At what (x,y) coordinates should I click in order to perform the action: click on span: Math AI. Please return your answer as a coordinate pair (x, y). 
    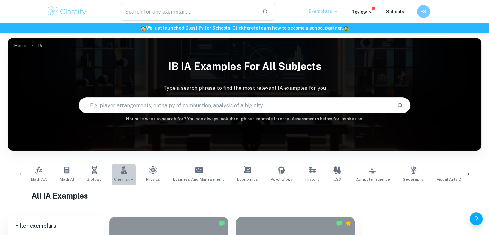
    Looking at the image, I should click on (67, 179).